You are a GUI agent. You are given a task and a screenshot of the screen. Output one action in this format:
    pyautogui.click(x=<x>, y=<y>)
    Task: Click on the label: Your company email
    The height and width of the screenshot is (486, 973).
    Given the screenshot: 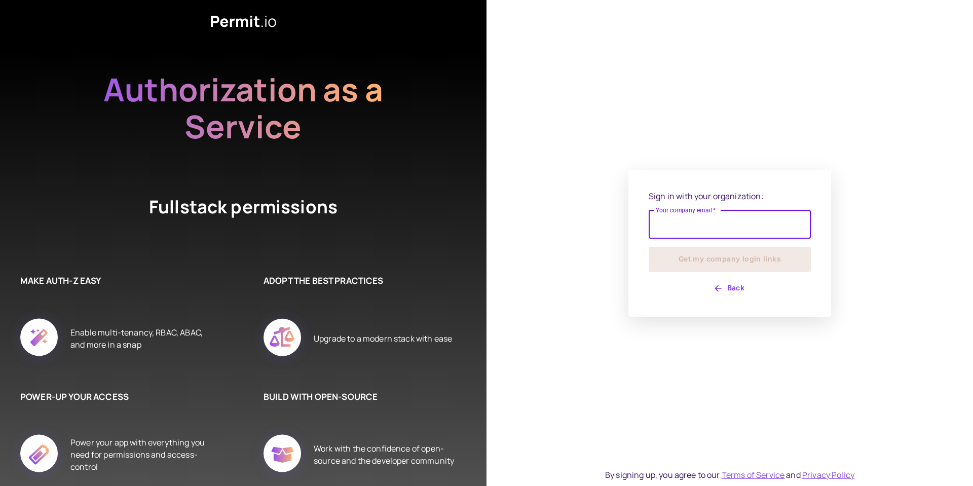 What is the action you would take?
    pyautogui.click(x=686, y=210)
    